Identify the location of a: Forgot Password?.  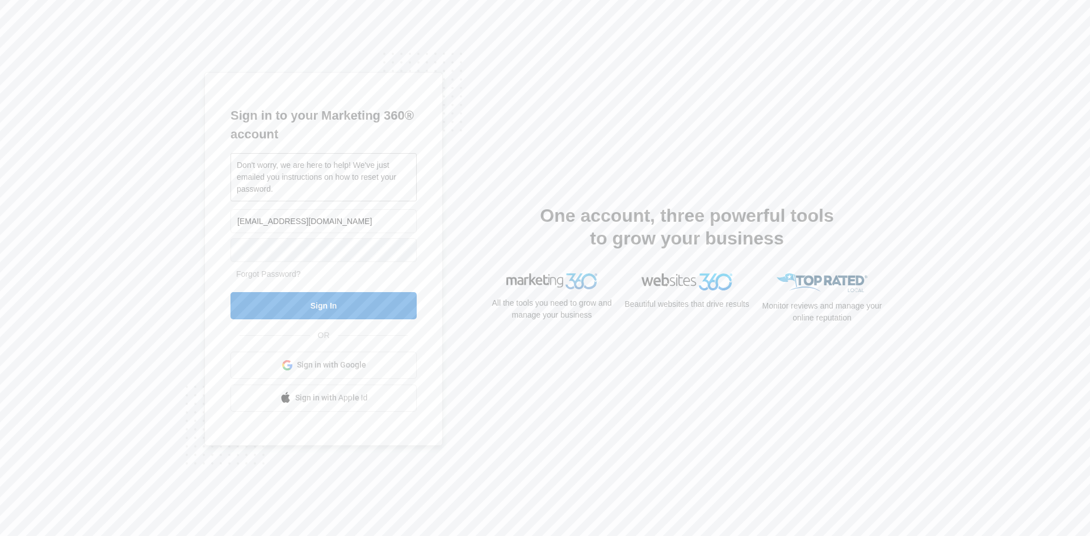
(268, 274).